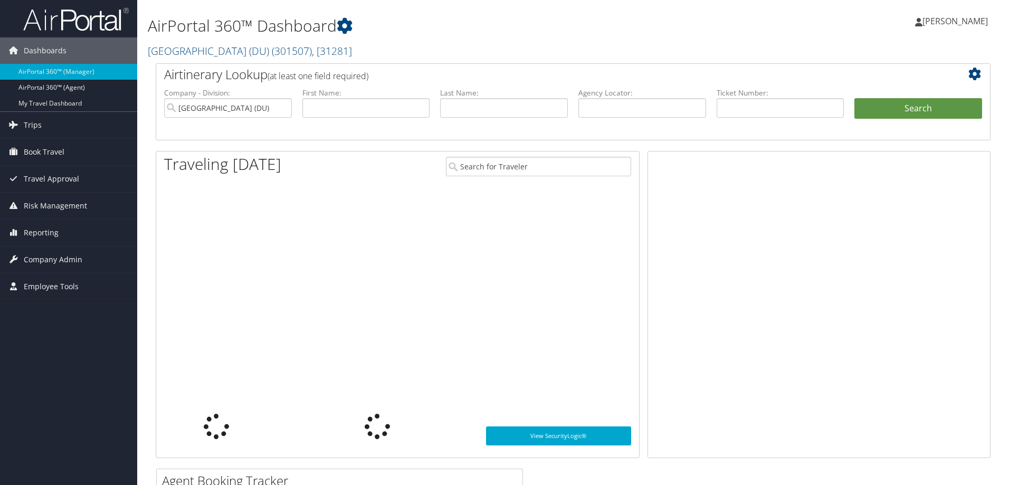 The width and height of the screenshot is (1009, 485). I want to click on h1: AirPortal 360™ Dashboard, so click(431, 26).